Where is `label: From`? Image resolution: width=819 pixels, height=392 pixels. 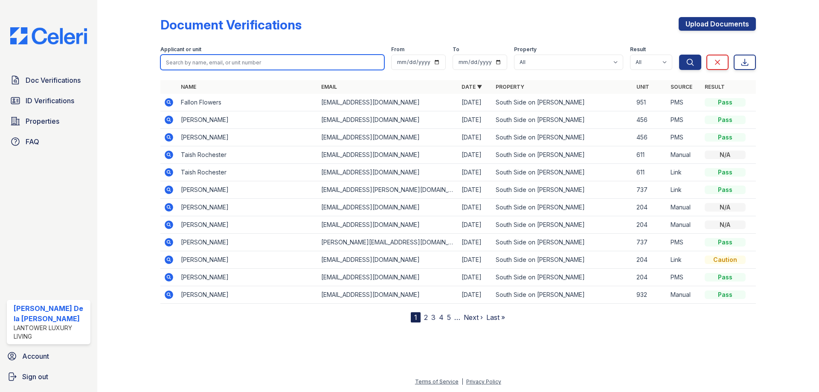
label: From is located at coordinates (398, 49).